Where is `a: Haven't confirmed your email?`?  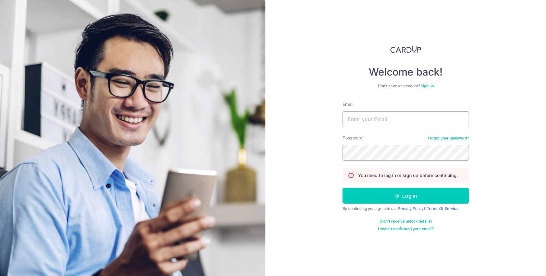 a: Haven't confirmed your email? is located at coordinates (406, 229).